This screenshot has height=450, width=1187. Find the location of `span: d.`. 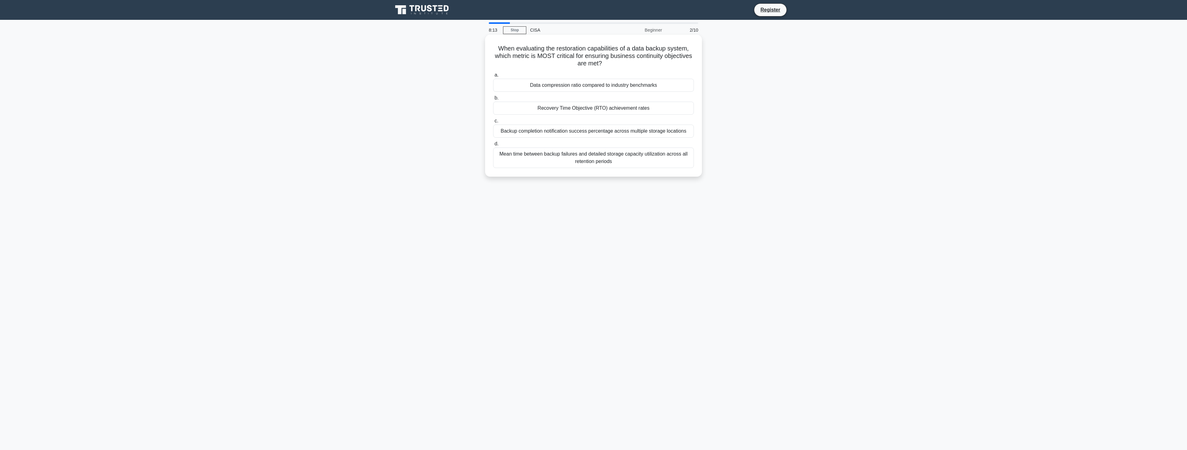

span: d. is located at coordinates (496, 143).